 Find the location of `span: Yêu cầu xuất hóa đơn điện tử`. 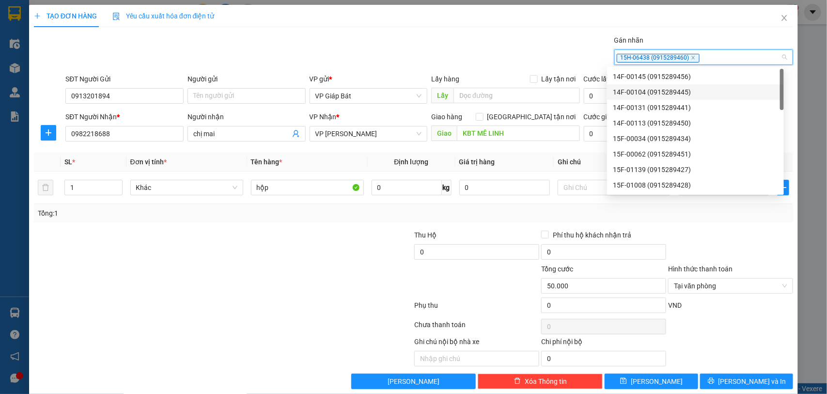

span: Yêu cầu xuất hóa đơn điện tử is located at coordinates (163, 16).